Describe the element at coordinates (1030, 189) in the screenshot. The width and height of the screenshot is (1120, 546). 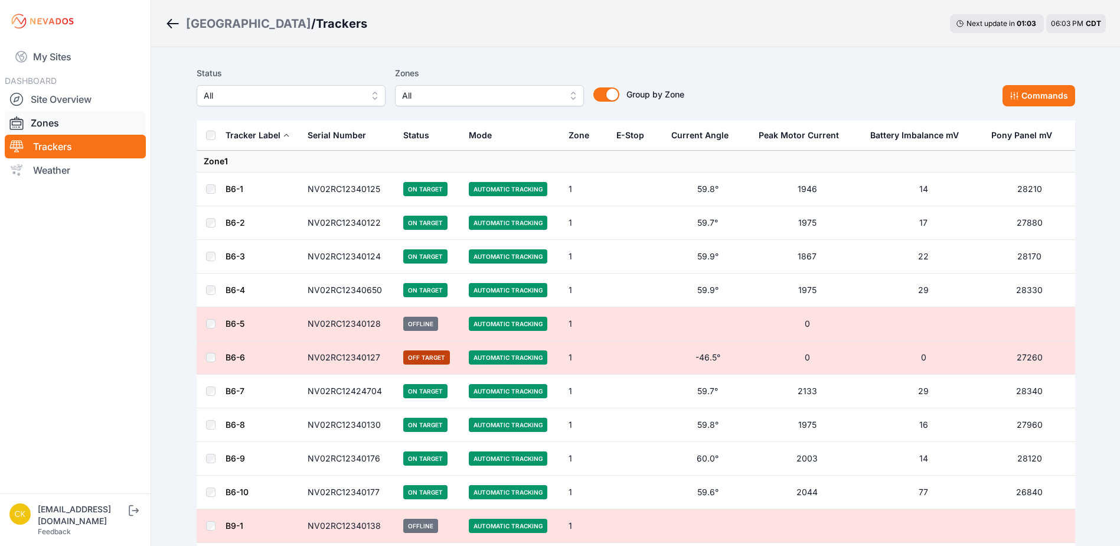
I see `td: 28210` at that location.